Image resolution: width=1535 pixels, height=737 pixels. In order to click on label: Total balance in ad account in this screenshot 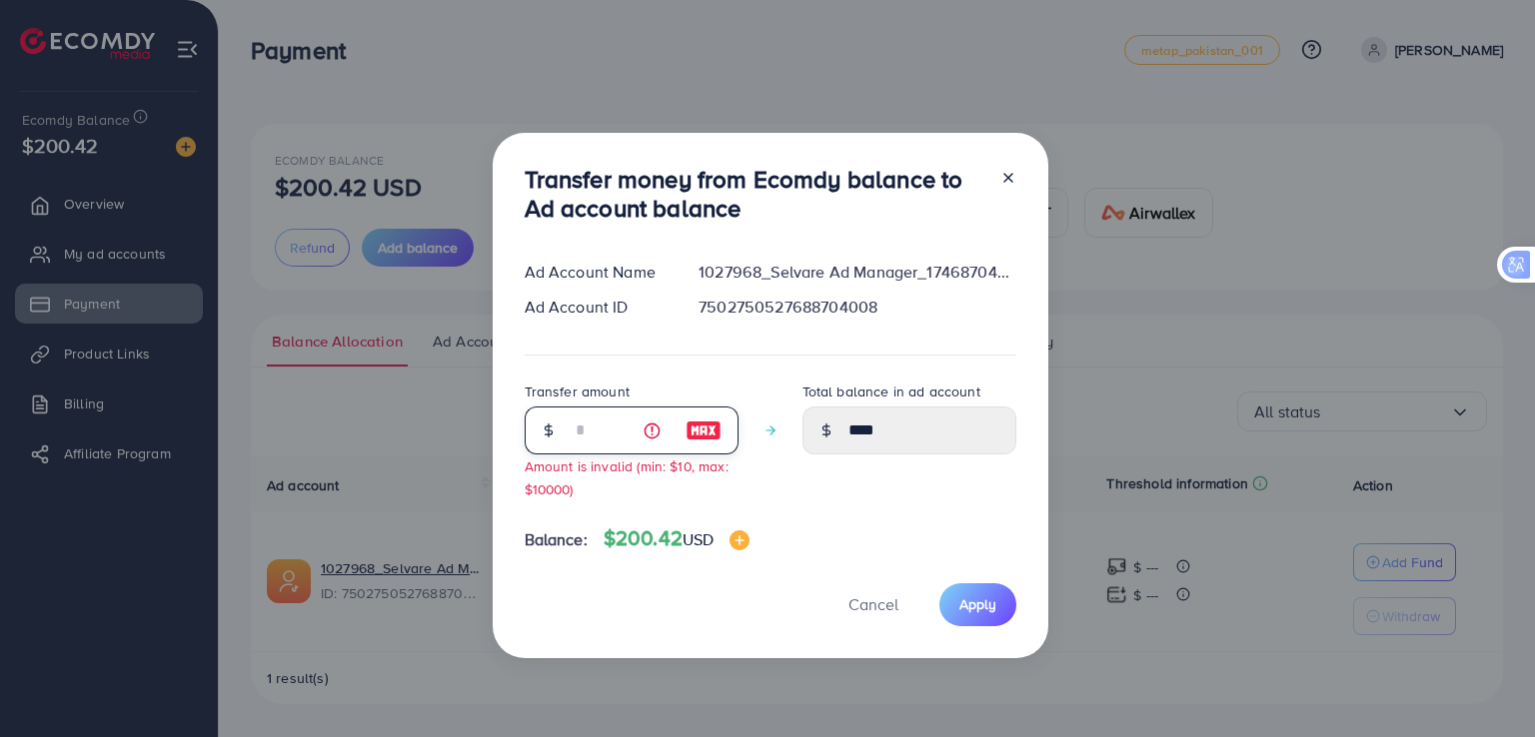, I will do `click(891, 392)`.